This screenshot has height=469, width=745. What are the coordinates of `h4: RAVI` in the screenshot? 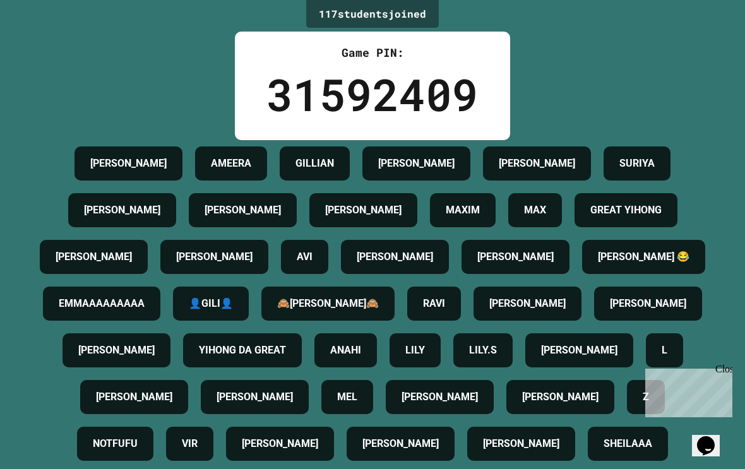 It's located at (434, 304).